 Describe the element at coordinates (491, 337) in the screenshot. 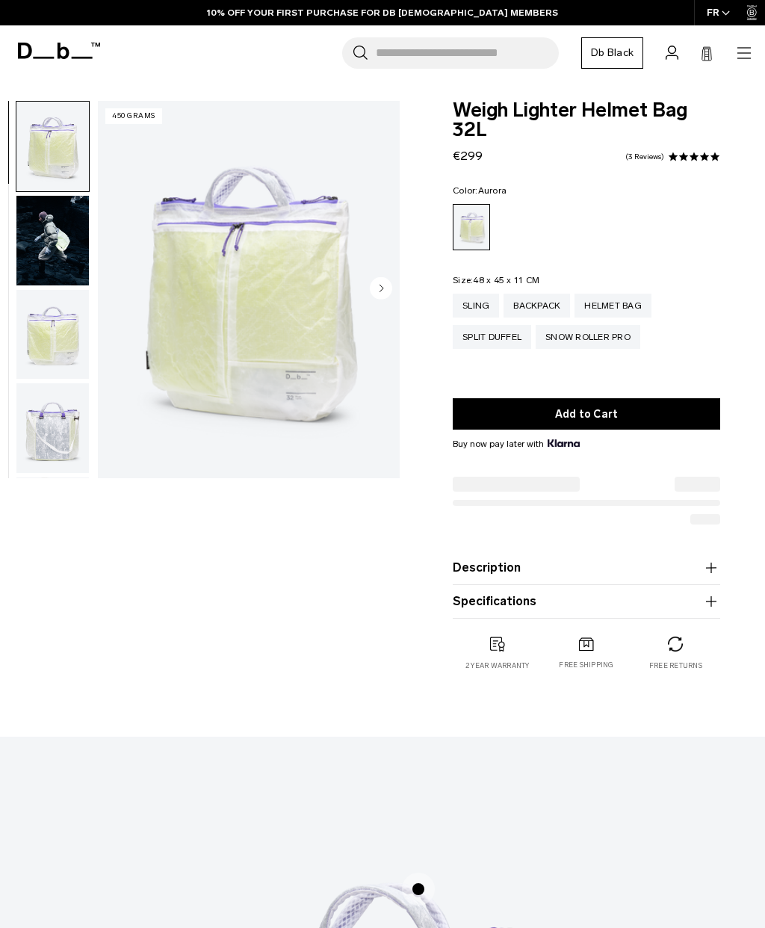

I see `a: Split Duffel` at that location.